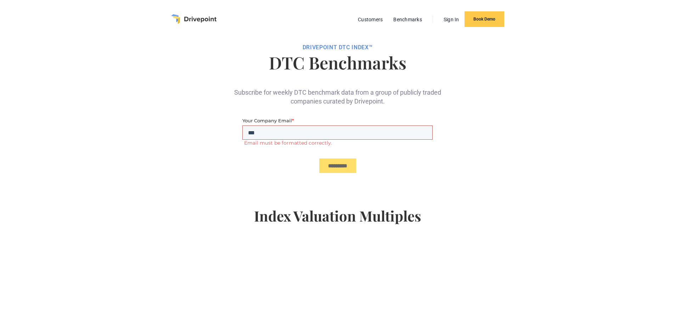 This screenshot has height=335, width=675. I want to click on a: Sign In, so click(451, 19).